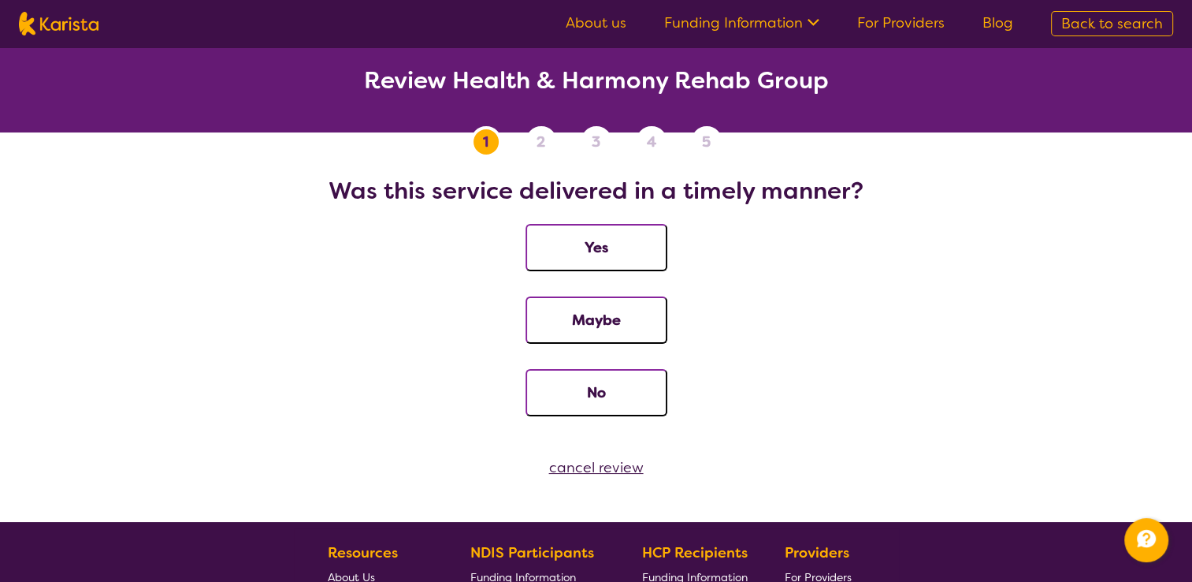  What do you see at coordinates (596, 142) in the screenshot?
I see `span: 3` at bounding box center [596, 142].